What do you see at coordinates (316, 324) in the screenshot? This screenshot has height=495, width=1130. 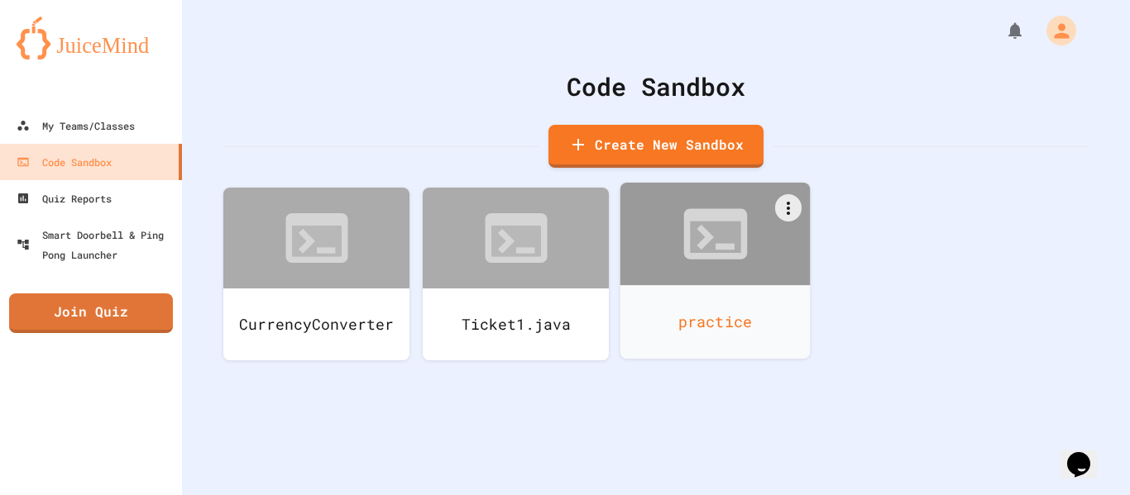 I see `div: CurrencyConverter` at bounding box center [316, 324].